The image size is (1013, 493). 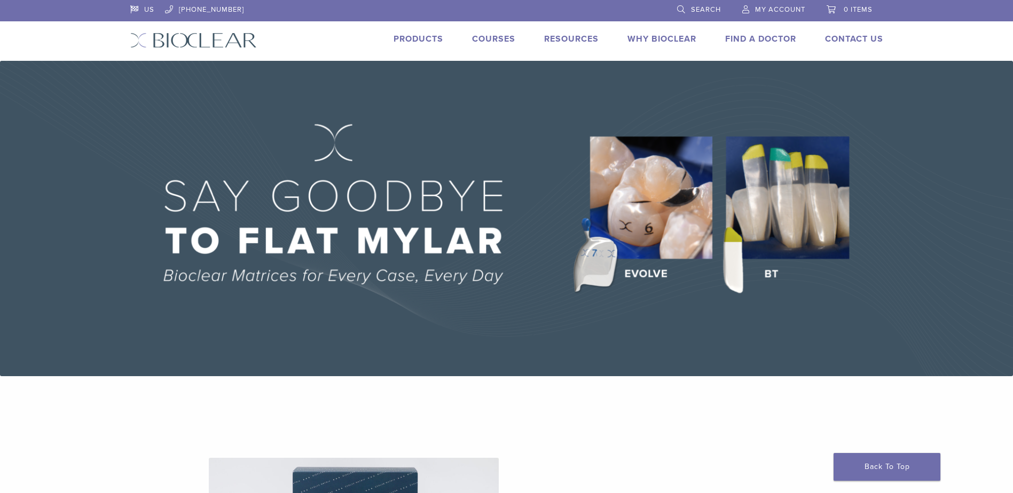 I want to click on a: Resources, so click(x=571, y=39).